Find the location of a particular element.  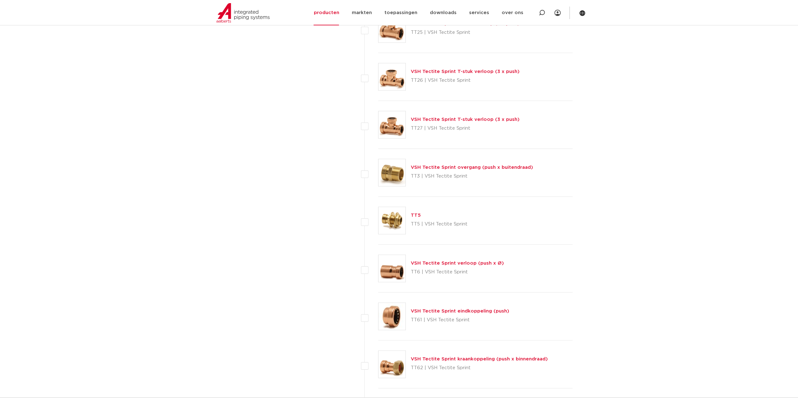

p: TT62 | VSH Tectite Sprint is located at coordinates (479, 368).